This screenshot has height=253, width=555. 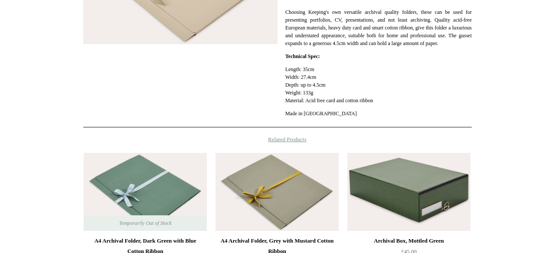 I want to click on img: A4 Archival Folder, Grey with Mustard Cotton Ribbon, so click(x=277, y=192).